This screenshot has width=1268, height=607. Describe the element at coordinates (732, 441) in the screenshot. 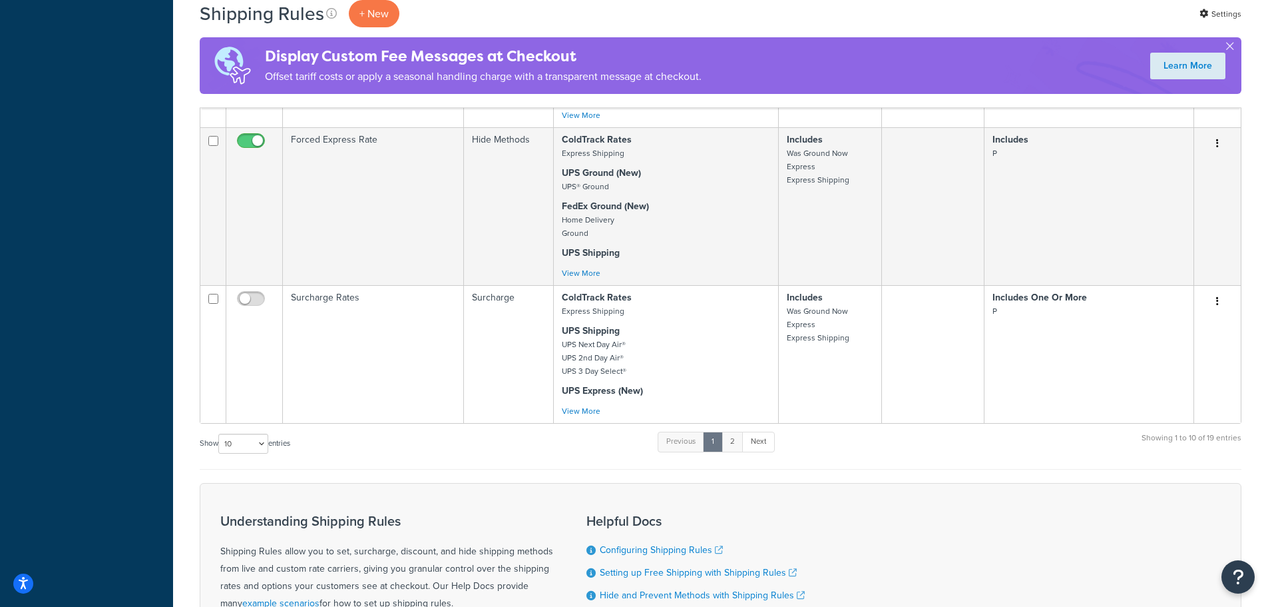

I see `a: 2` at that location.